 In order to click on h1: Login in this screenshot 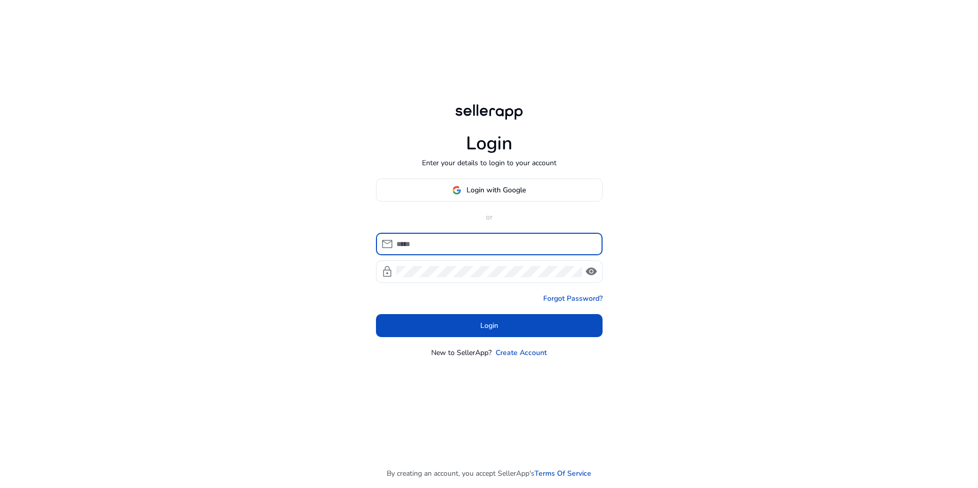, I will do `click(489, 143)`.